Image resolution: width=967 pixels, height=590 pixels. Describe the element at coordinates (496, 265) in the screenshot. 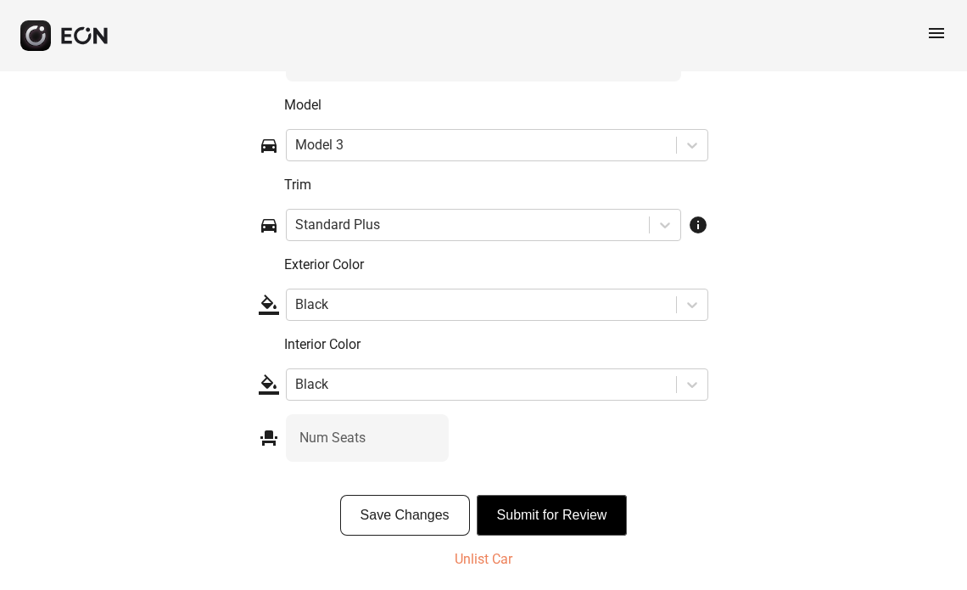

I see `p: Exterior Color` at that location.